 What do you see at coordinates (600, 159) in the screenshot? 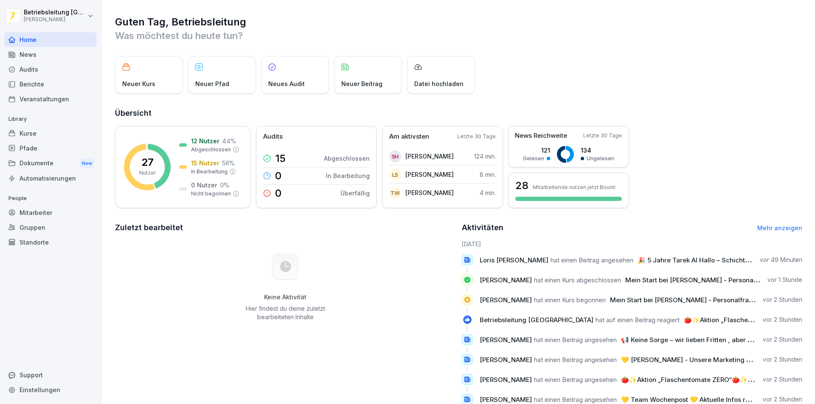
I see `p: Ungelesen` at bounding box center [600, 159].